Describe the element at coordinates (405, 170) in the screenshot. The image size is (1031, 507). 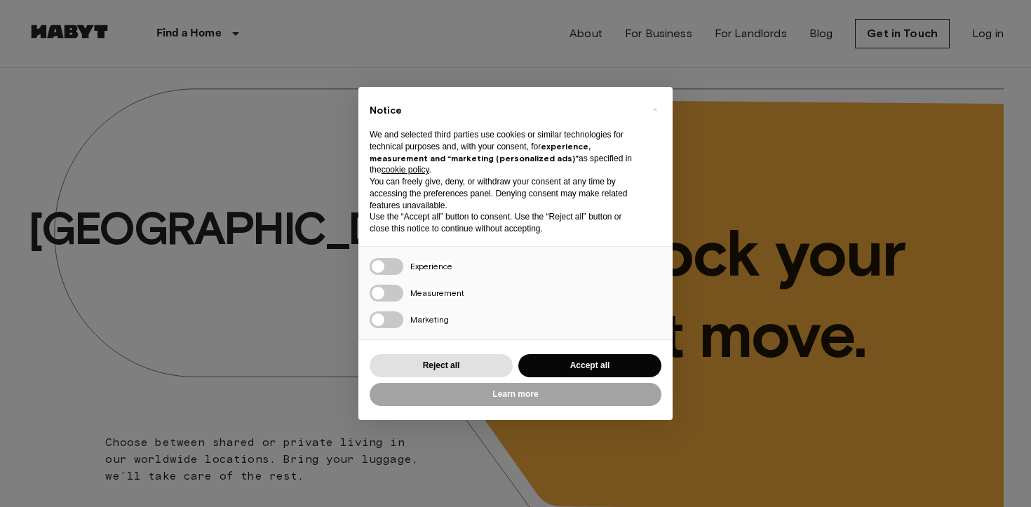
I see `a: cookie policy` at that location.